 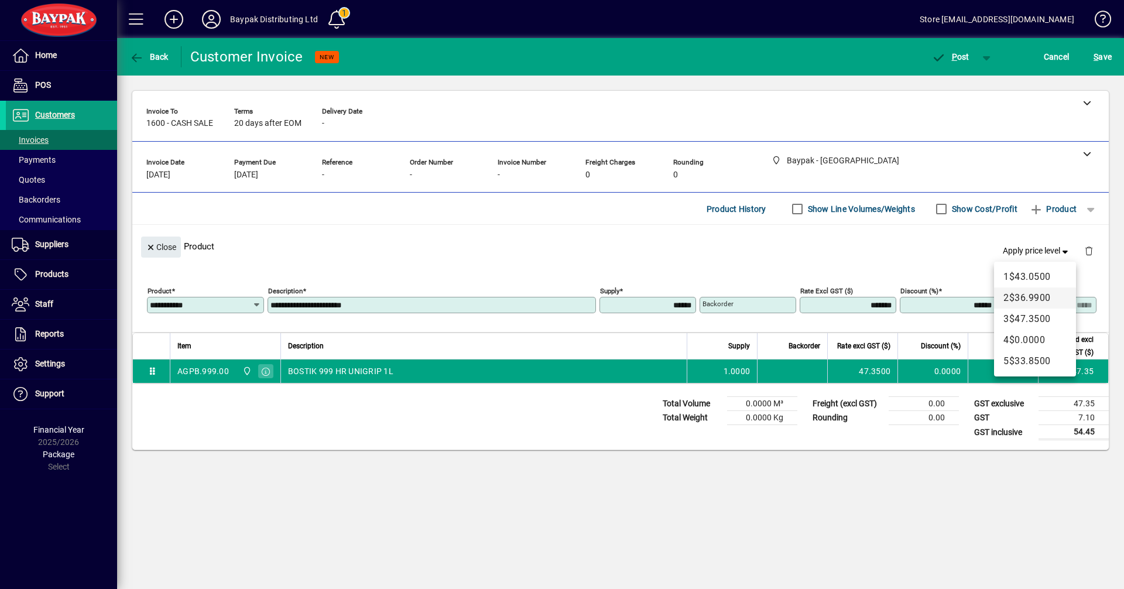 What do you see at coordinates (1006, 339) in the screenshot?
I see `span: 4` at bounding box center [1006, 339].